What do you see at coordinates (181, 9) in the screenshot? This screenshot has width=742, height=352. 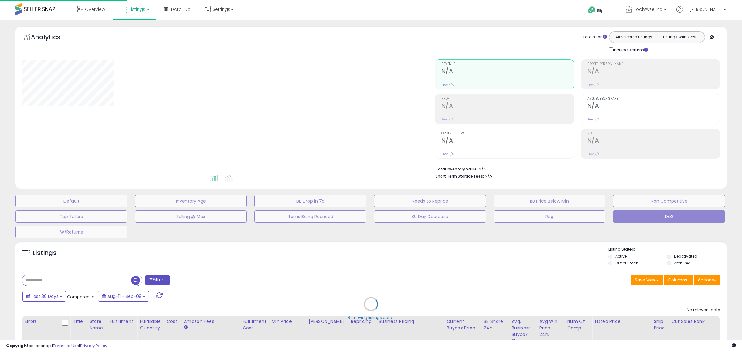 I see `span: DataHub` at bounding box center [181, 9].